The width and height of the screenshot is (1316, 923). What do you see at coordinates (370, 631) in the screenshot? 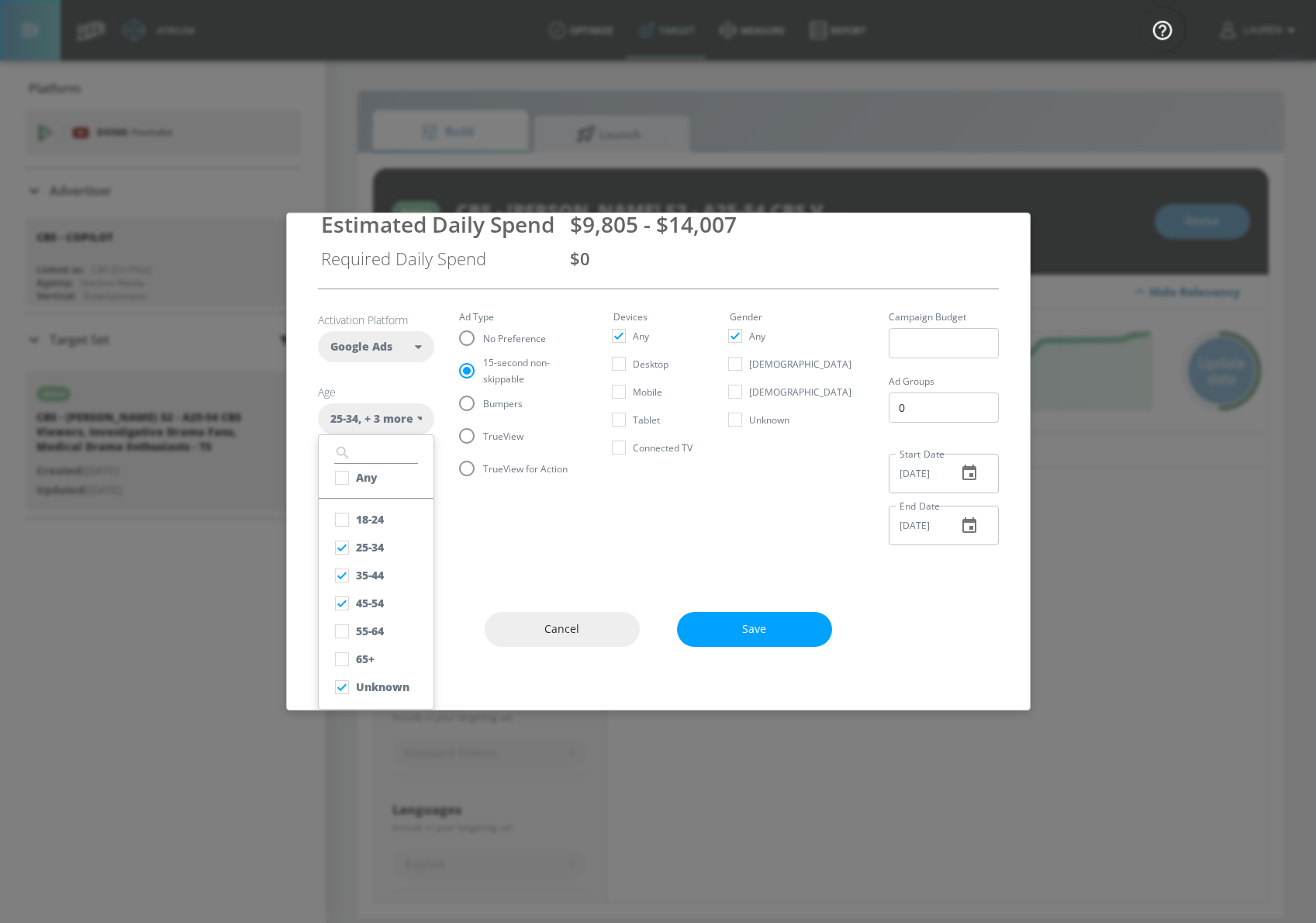
I see `div: 55-64` at bounding box center [370, 631].